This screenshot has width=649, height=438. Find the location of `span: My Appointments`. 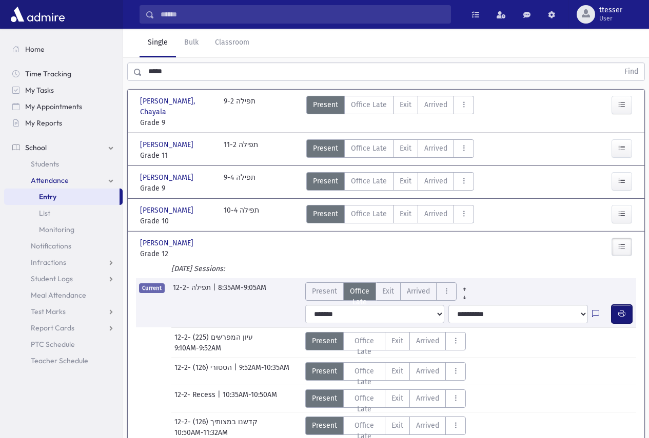

span: My Appointments is located at coordinates (53, 107).